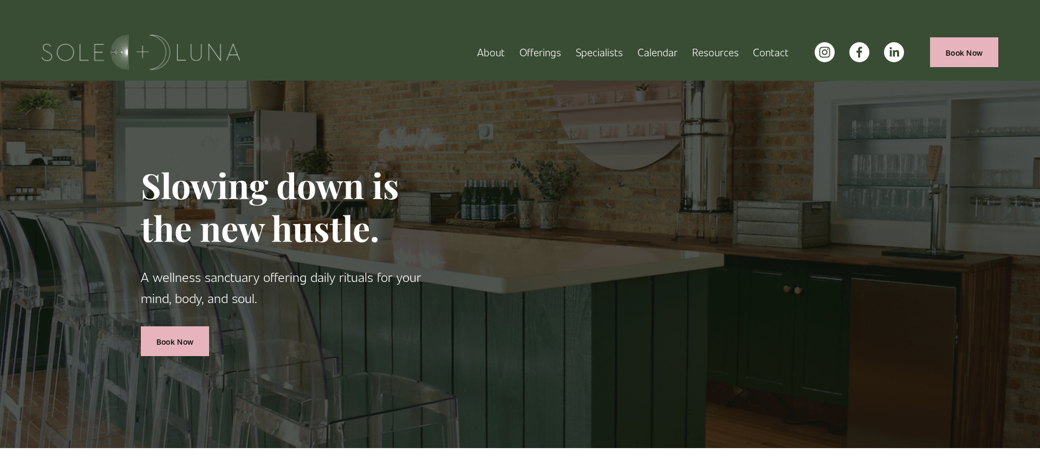  I want to click on a: LinkedIn, so click(893, 52).